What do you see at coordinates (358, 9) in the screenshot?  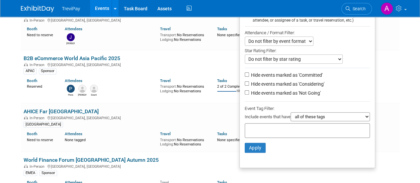 I see `span: Search` at bounding box center [358, 9].